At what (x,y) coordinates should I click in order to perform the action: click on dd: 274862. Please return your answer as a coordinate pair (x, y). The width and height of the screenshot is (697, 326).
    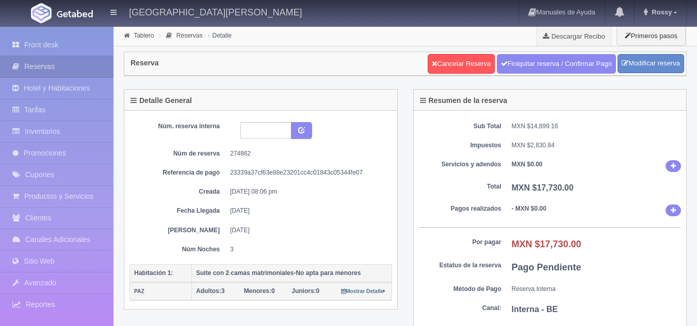
    Looking at the image, I should click on (307, 154).